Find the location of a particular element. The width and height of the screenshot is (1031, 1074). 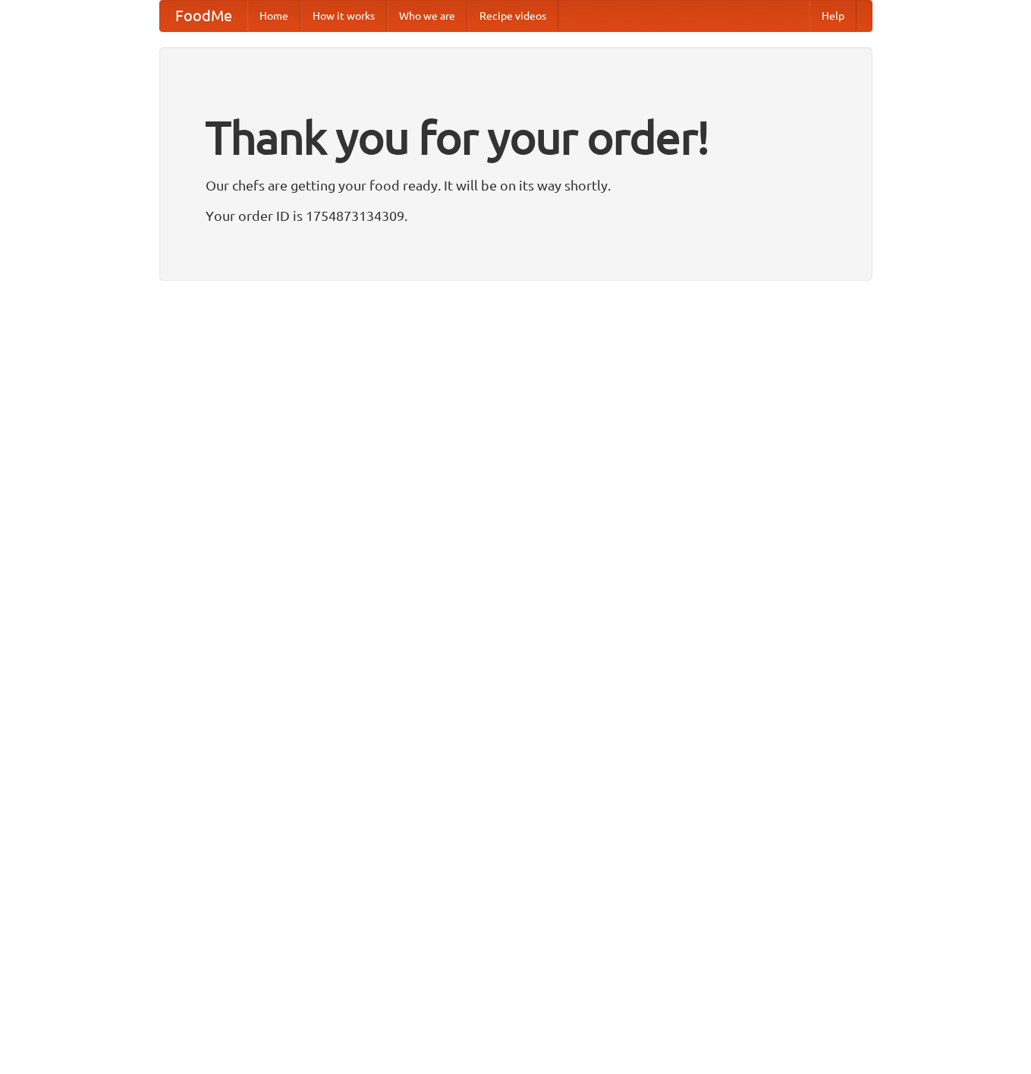

h1: Thank you for your order! is located at coordinates (516, 137).